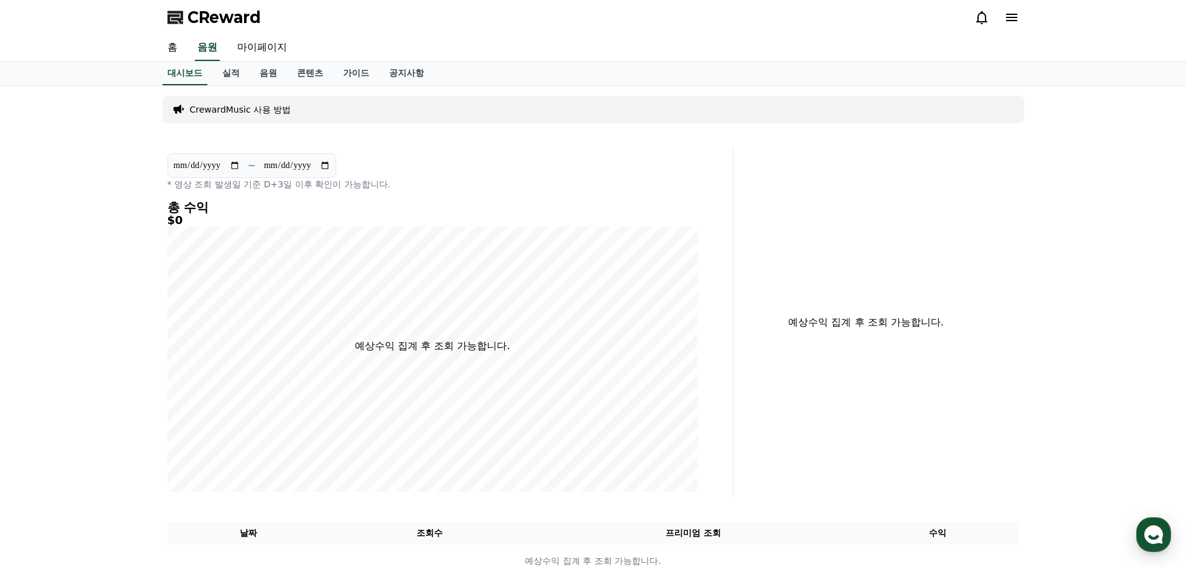 The image size is (1186, 567). I want to click on span: 설정, so click(200, 418).